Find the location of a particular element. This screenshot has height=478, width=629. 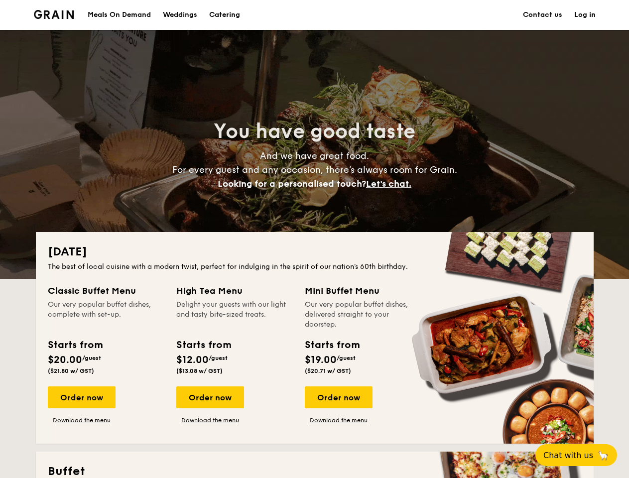

span: ($21.80 w/ GST) is located at coordinates (71, 371).